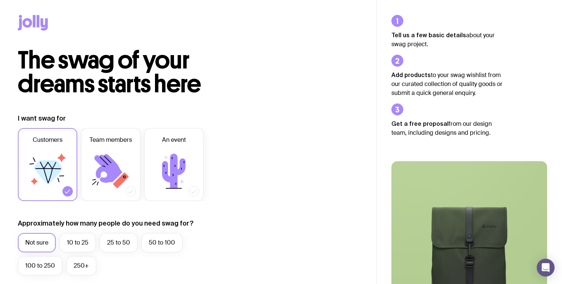 The width and height of the screenshot is (562, 284). What do you see at coordinates (81, 265) in the screenshot?
I see `label: 250+` at bounding box center [81, 265].